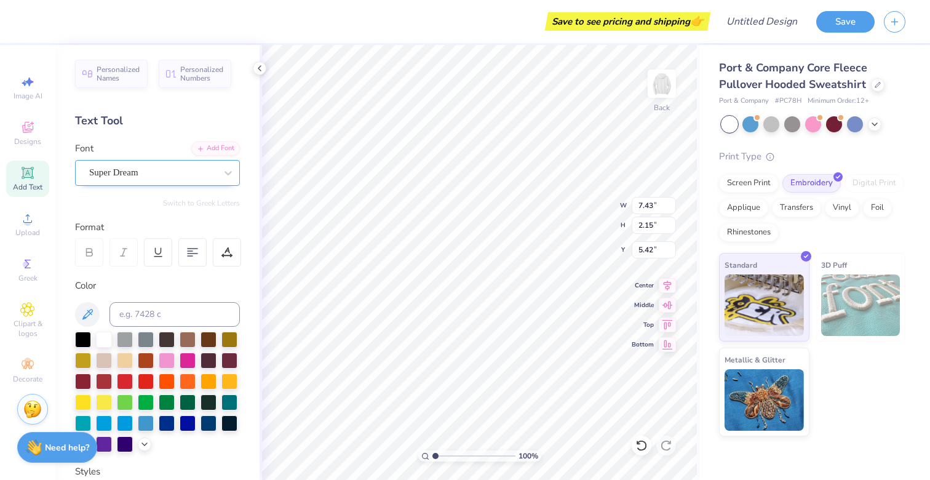 This screenshot has height=480, width=930. What do you see at coordinates (28, 278) in the screenshot?
I see `span: Greek` at bounding box center [28, 278].